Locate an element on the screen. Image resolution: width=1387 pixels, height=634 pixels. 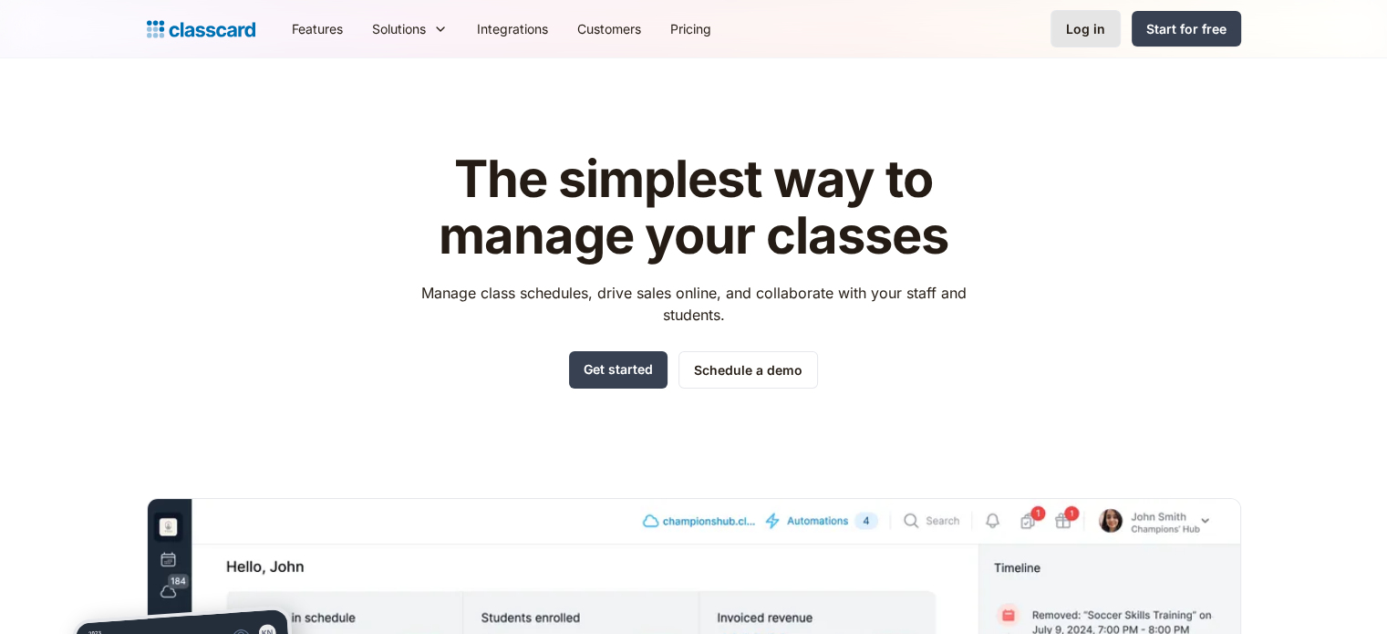
p: Manage class schedules, drive sales online, and collaborate with your staff and students. is located at coordinates (693, 304).